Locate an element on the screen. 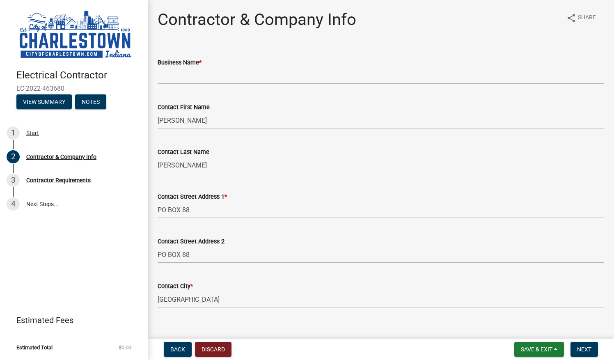 The height and width of the screenshot is (360, 614). div: Contractor & Company Info is located at coordinates (61, 157).